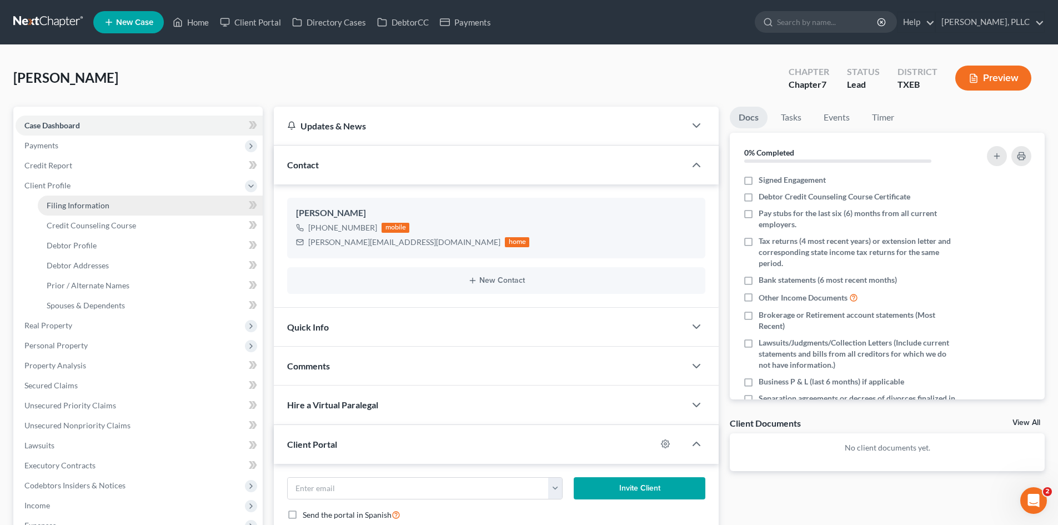 This screenshot has width=1058, height=525. Describe the element at coordinates (88, 285) in the screenshot. I see `span: Prior / Alternate Names` at that location.